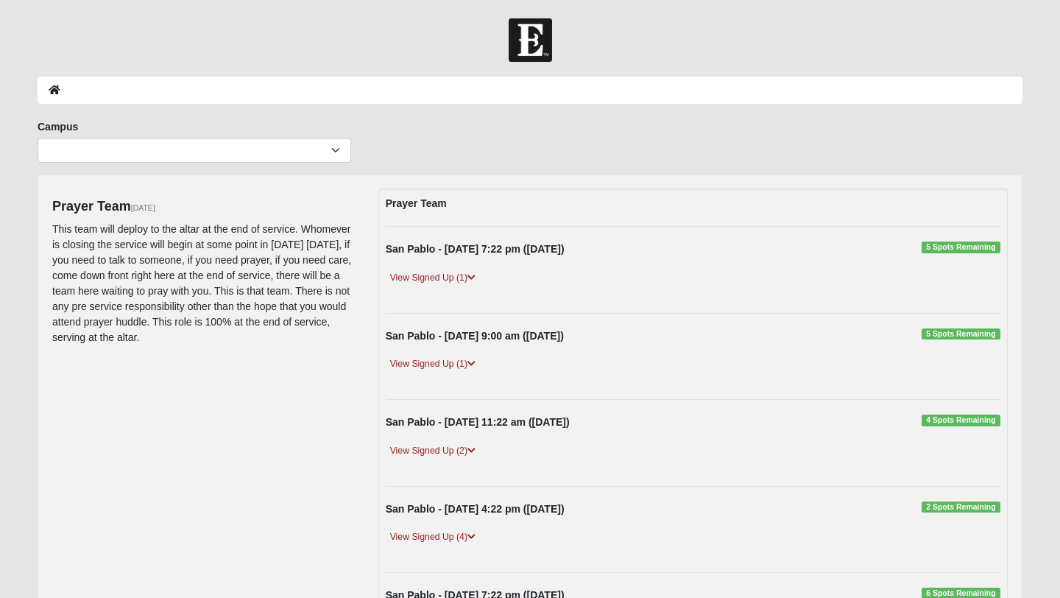  Describe the element at coordinates (961, 507) in the screenshot. I see `span: 2 Spots Remaining` at that location.